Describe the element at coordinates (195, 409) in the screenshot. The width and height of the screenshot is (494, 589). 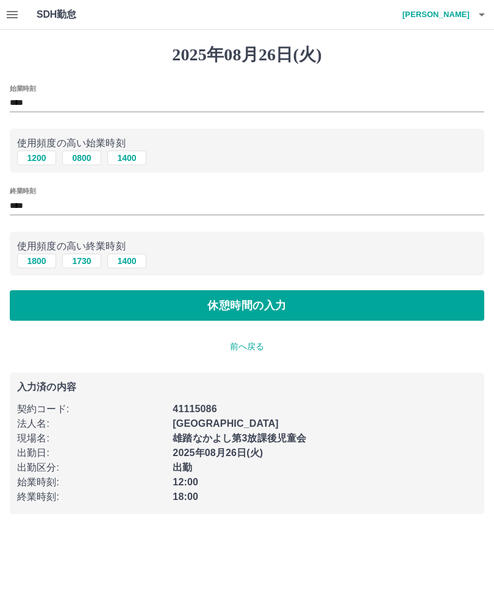
I see `b: 41115086` at that location.